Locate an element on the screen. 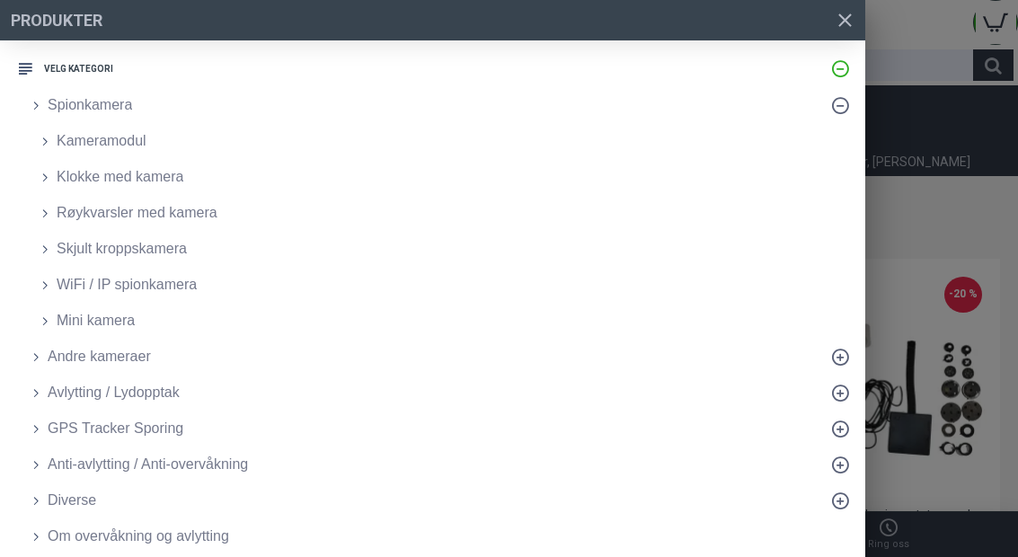 This screenshot has width=1018, height=557. span: Kameramodul is located at coordinates (102, 141).